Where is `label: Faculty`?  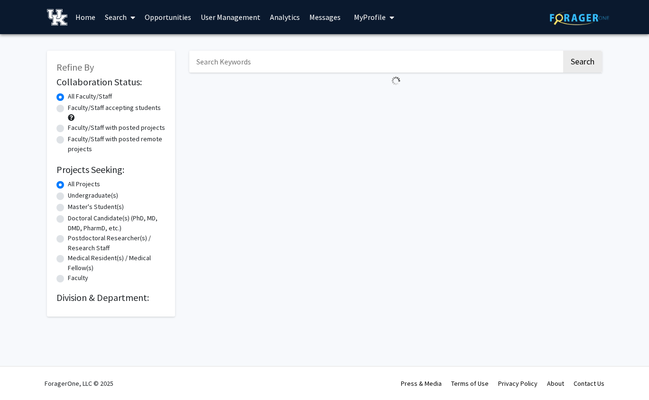
label: Faculty is located at coordinates (78, 278).